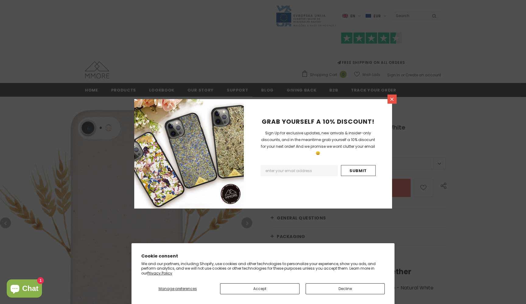 The image size is (526, 304). What do you see at coordinates (299, 171) in the screenshot?
I see `input: Email Address` at bounding box center [299, 171].